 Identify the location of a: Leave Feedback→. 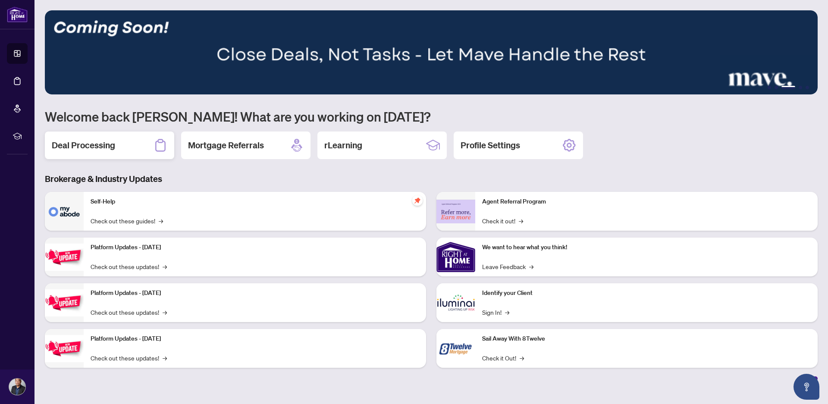
(508, 267).